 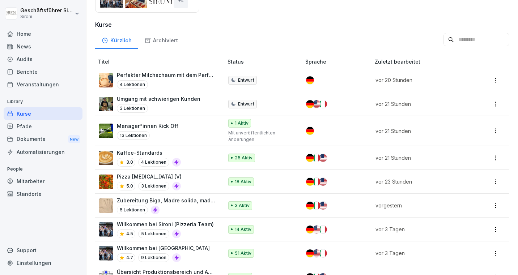 What do you see at coordinates (43, 194) in the screenshot?
I see `a: Standorte` at bounding box center [43, 194].